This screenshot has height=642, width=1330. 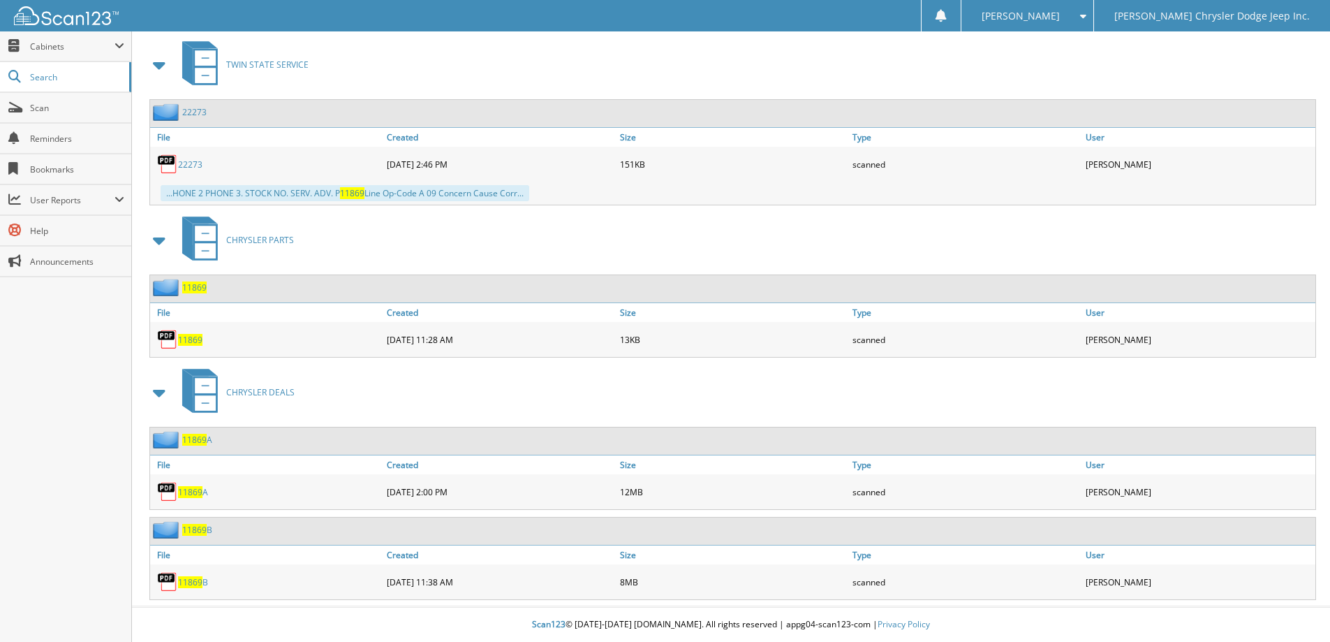 What do you see at coordinates (549, 623) in the screenshot?
I see `span: Scan123` at bounding box center [549, 623].